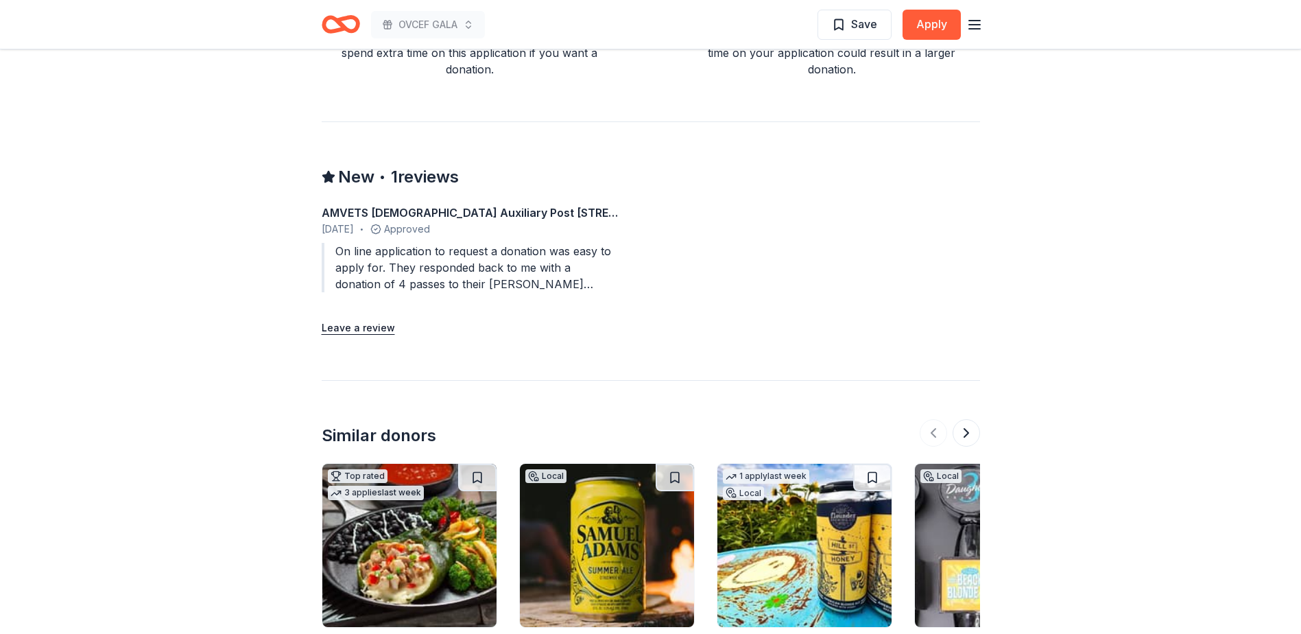  Describe the element at coordinates (379, 435) in the screenshot. I see `div: Similar donors` at that location.